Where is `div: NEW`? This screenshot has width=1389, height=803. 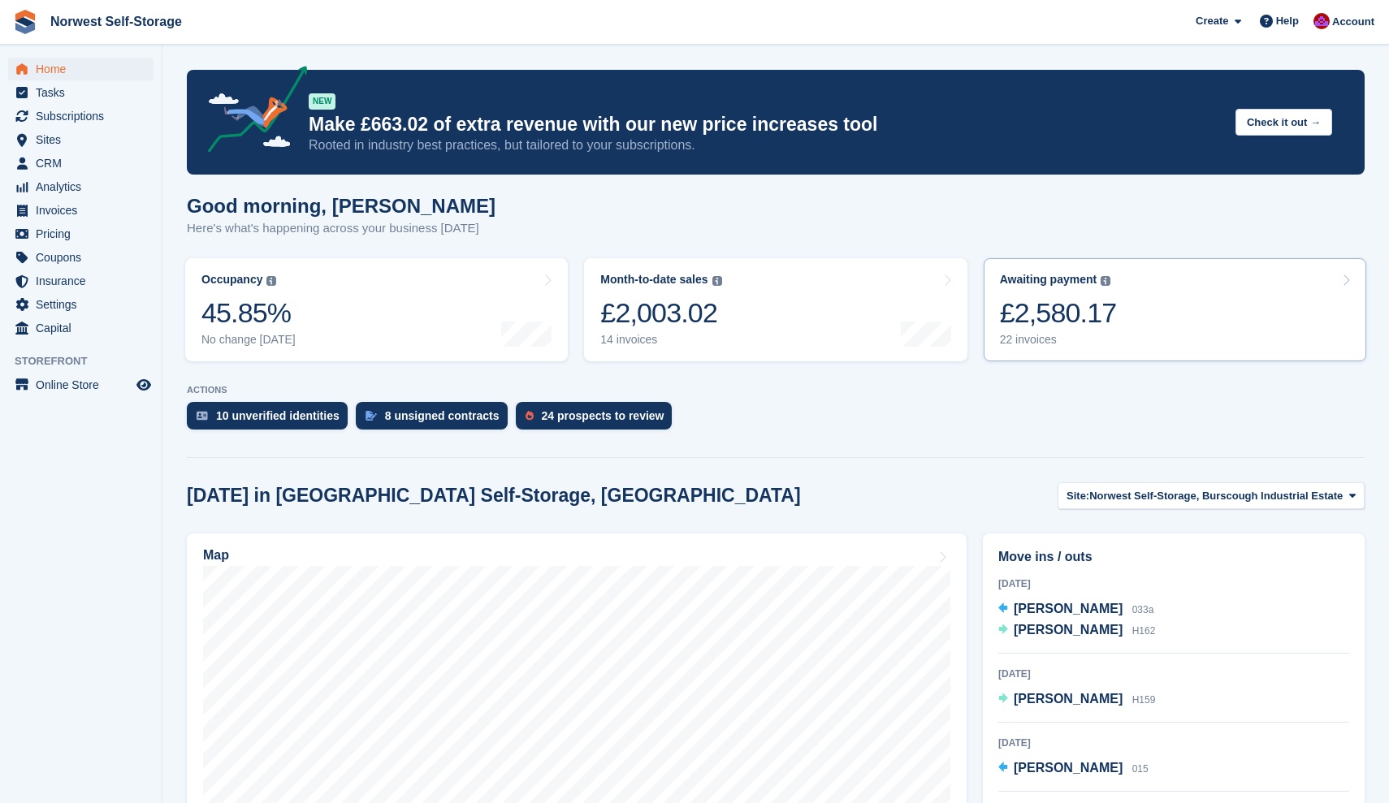
div: NEW is located at coordinates (322, 102).